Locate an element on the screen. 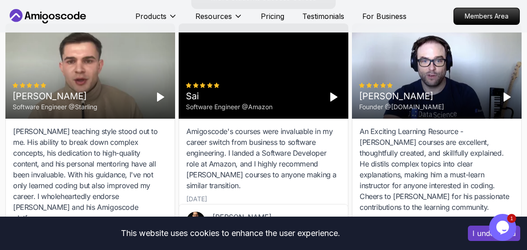 The height and width of the screenshot is (250, 527). a: Members Area is located at coordinates (486, 16).